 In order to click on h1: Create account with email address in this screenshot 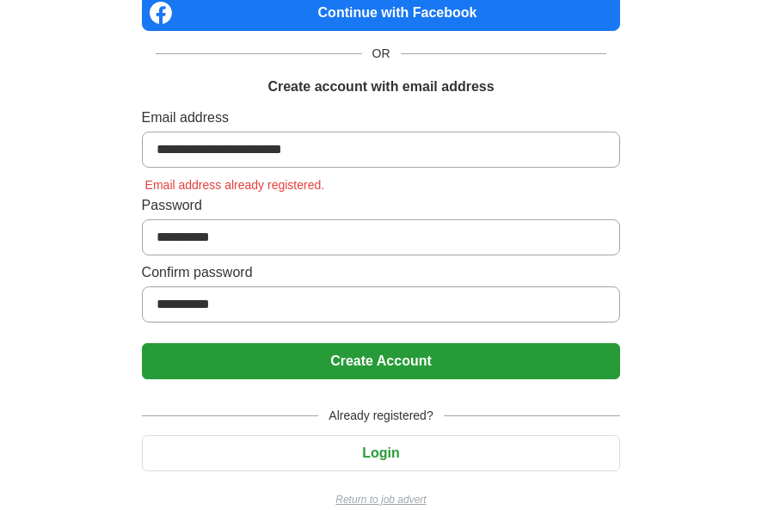, I will do `click(380, 87)`.